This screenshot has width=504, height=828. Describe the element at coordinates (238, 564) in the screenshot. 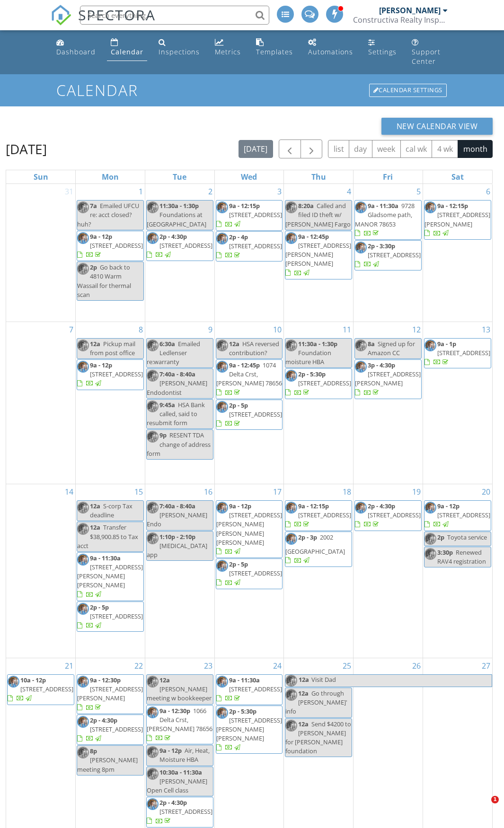

I see `span: 2p - 5p` at that location.